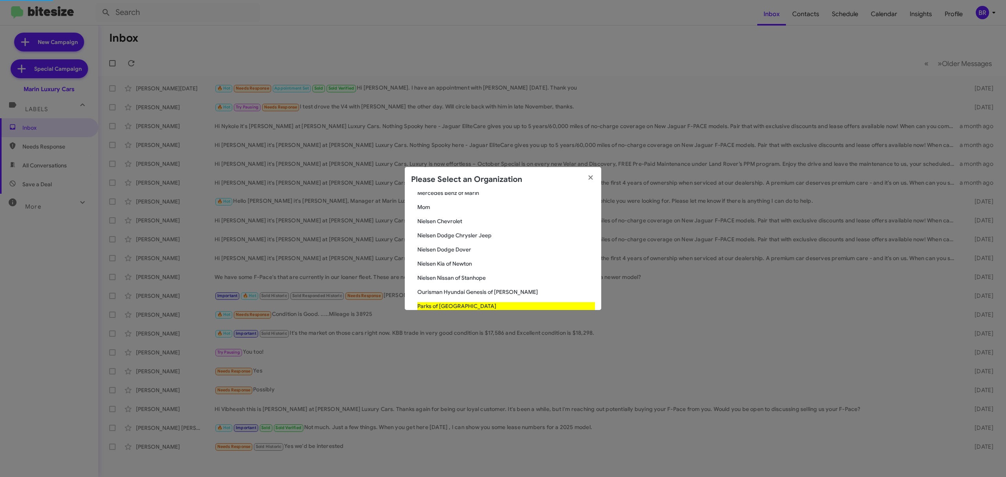 This screenshot has width=1006, height=477. What do you see at coordinates (466, 180) in the screenshot?
I see `h2: Please Select an Organization` at bounding box center [466, 180].